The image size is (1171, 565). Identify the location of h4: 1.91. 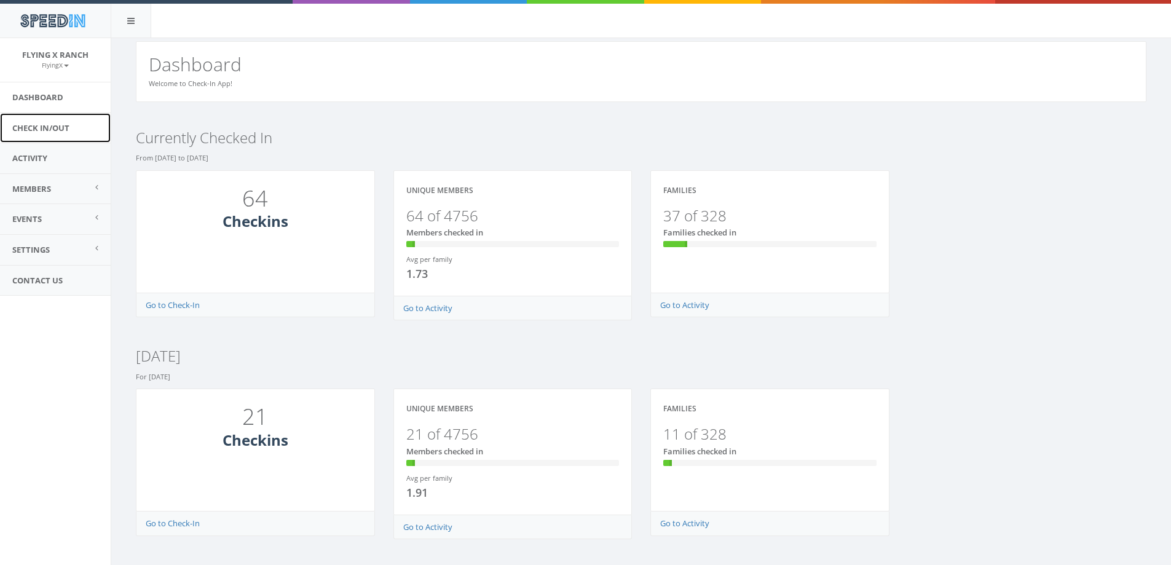
(455, 493).